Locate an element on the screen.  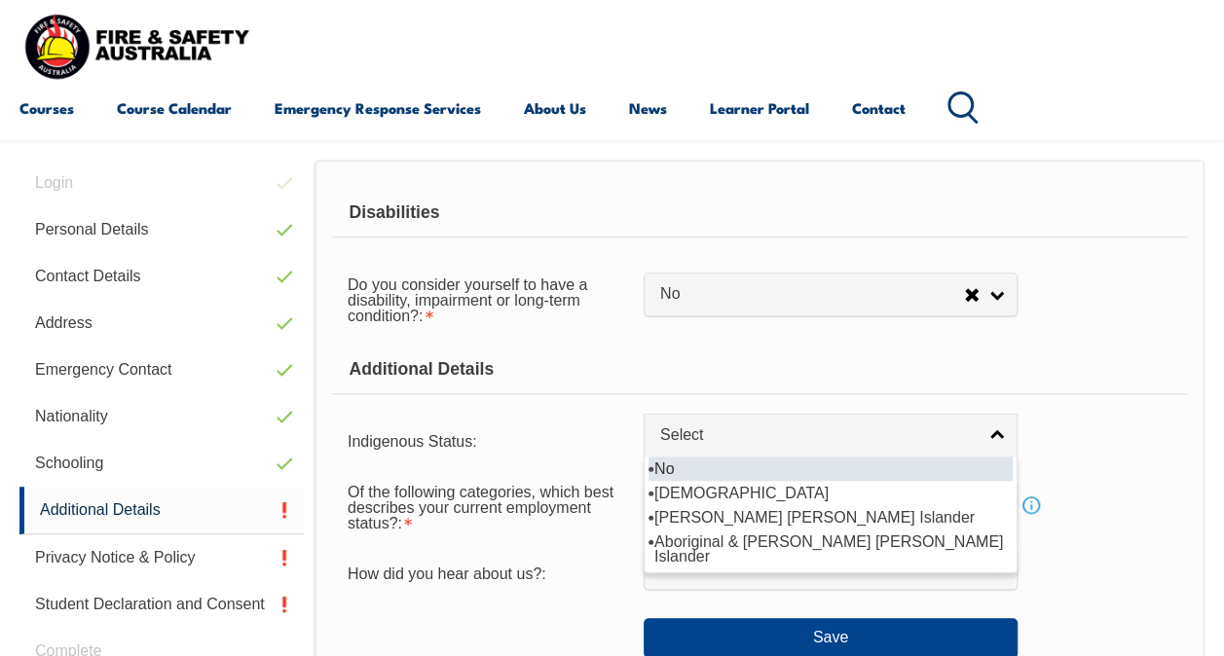
span: Select is located at coordinates (818, 435).